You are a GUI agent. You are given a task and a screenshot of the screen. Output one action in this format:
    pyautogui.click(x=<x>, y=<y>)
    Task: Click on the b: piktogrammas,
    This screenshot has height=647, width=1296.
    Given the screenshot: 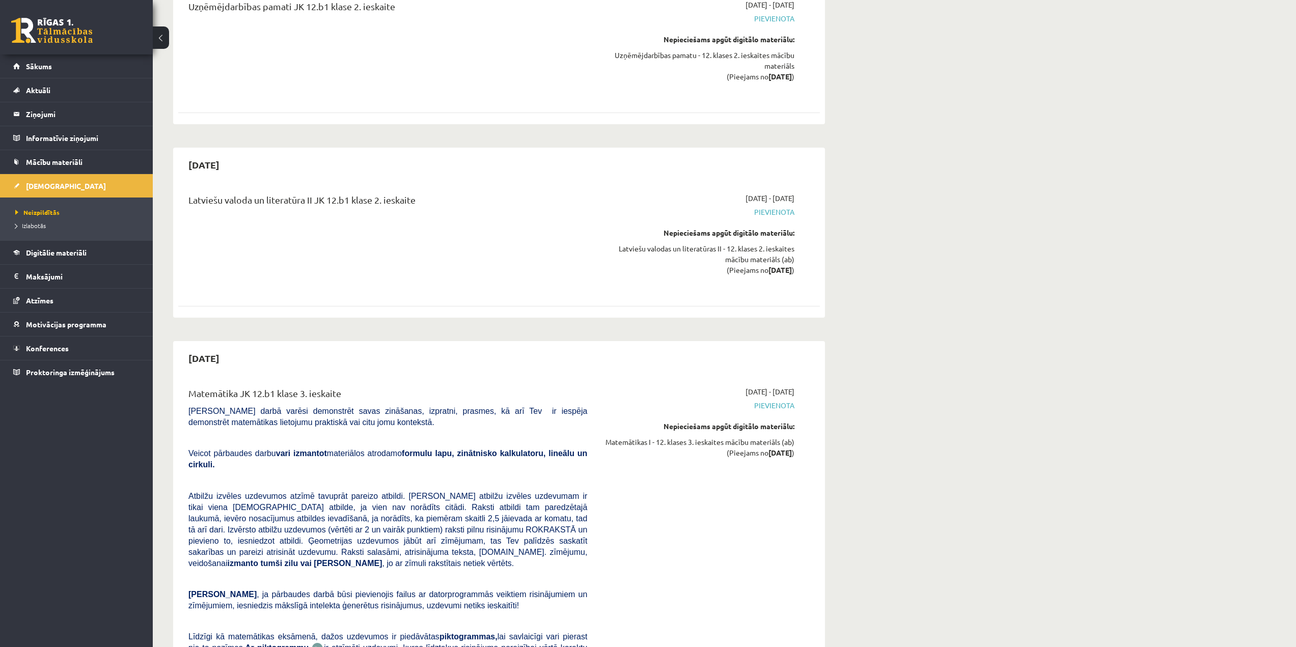 What is the action you would take?
    pyautogui.click(x=468, y=636)
    